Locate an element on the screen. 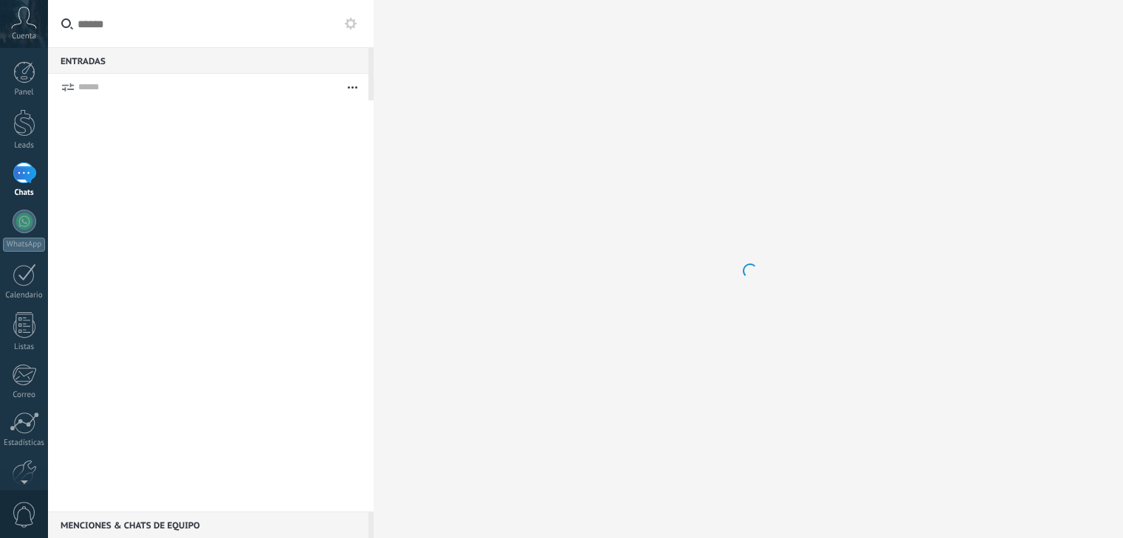 This screenshot has height=538, width=1123. div: Correo is located at coordinates (24, 395).